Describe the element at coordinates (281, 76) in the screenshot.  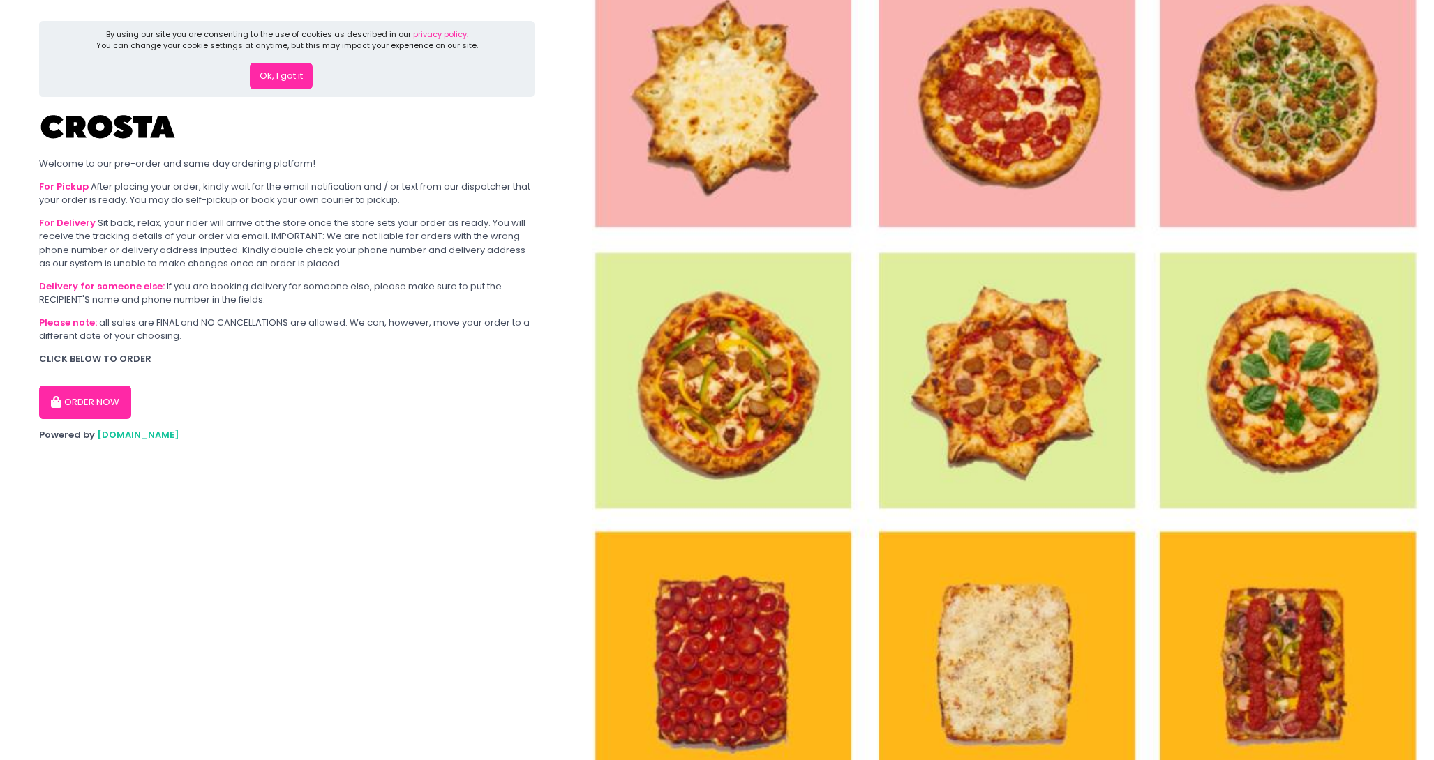
I see `button: Ok, I got it` at that location.